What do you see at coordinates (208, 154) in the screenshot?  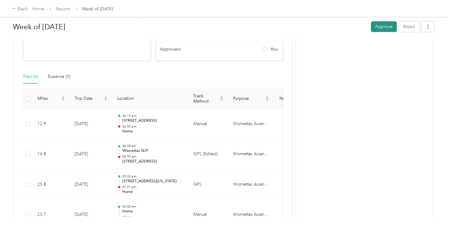 I see `td: GPS (Edited)` at bounding box center [208, 154].